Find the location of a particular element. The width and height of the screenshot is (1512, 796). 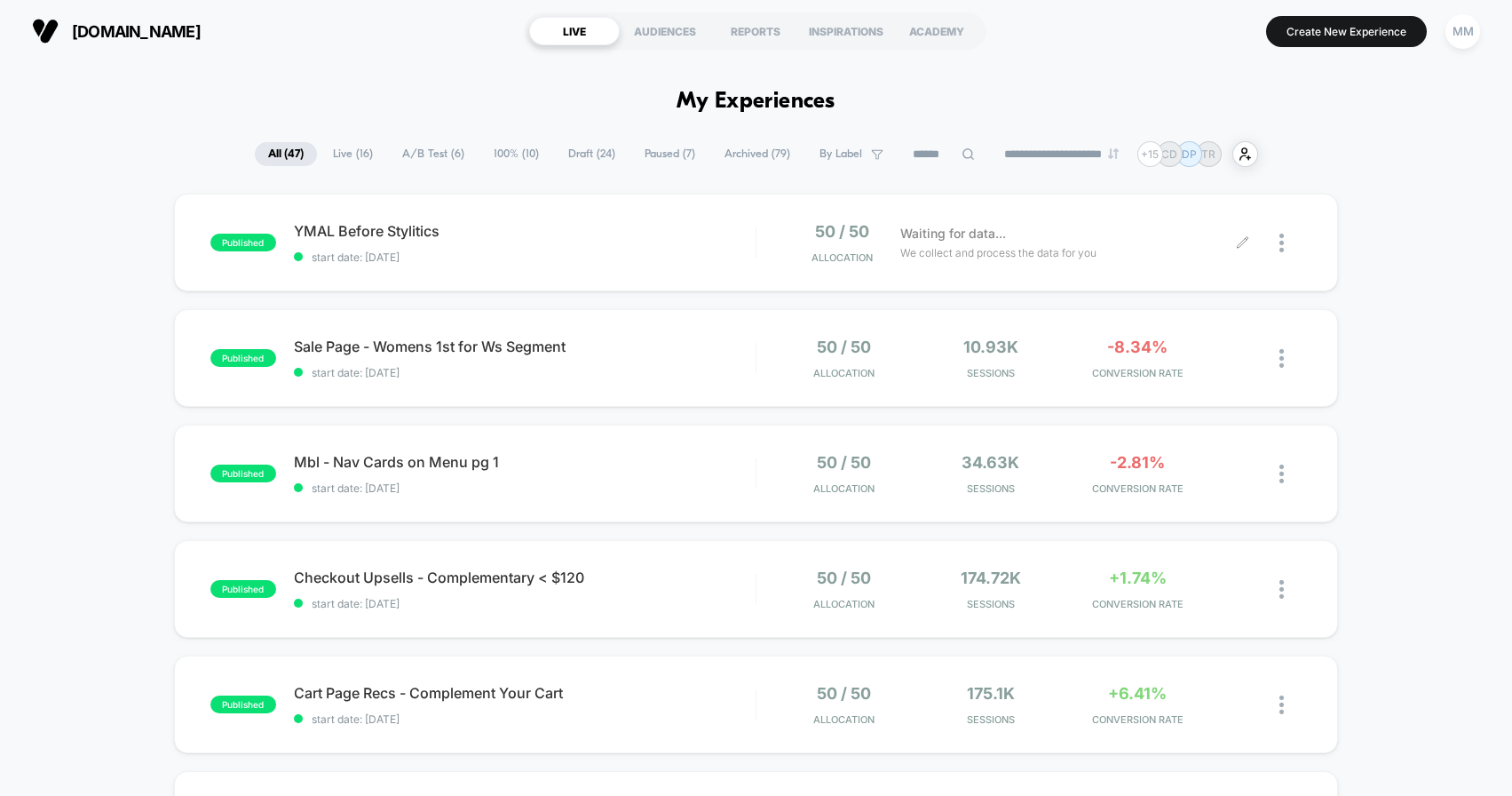

span: Sale Page - Womens 1st for Ws Segment is located at coordinates (525, 347).